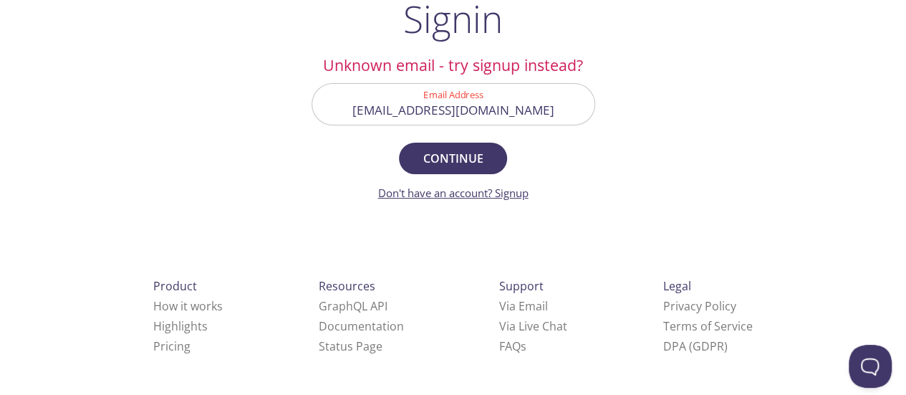  Describe the element at coordinates (453, 158) in the screenshot. I see `span: Continue` at that location.